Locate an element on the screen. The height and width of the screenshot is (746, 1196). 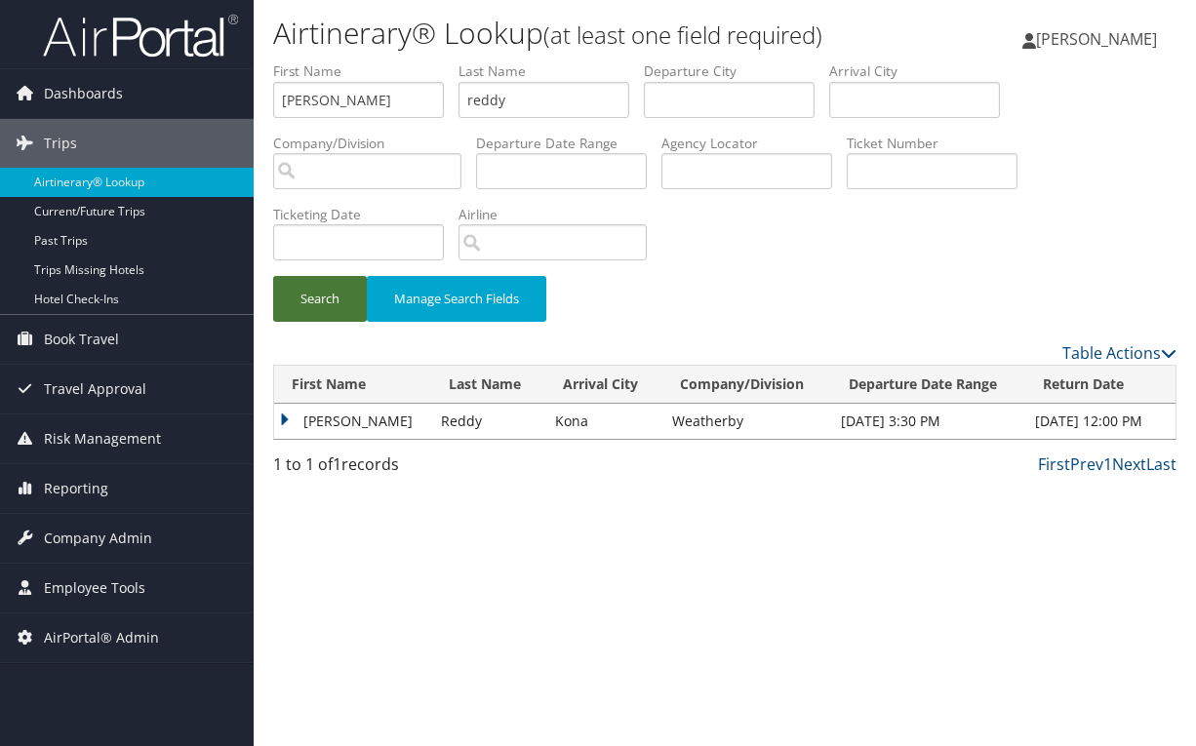
a: Prev is located at coordinates (1087, 464).